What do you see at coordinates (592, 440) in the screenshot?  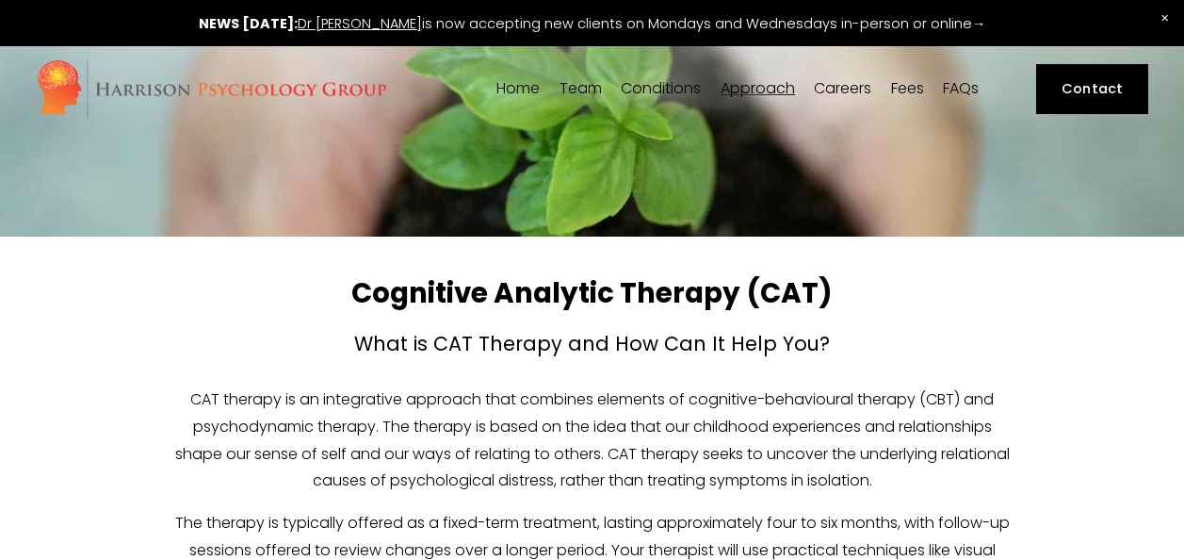 I see `p: CAT therapy is an integrative approach that combines elements of cognitive-behavioural therapy (C...` at bounding box center [592, 440].